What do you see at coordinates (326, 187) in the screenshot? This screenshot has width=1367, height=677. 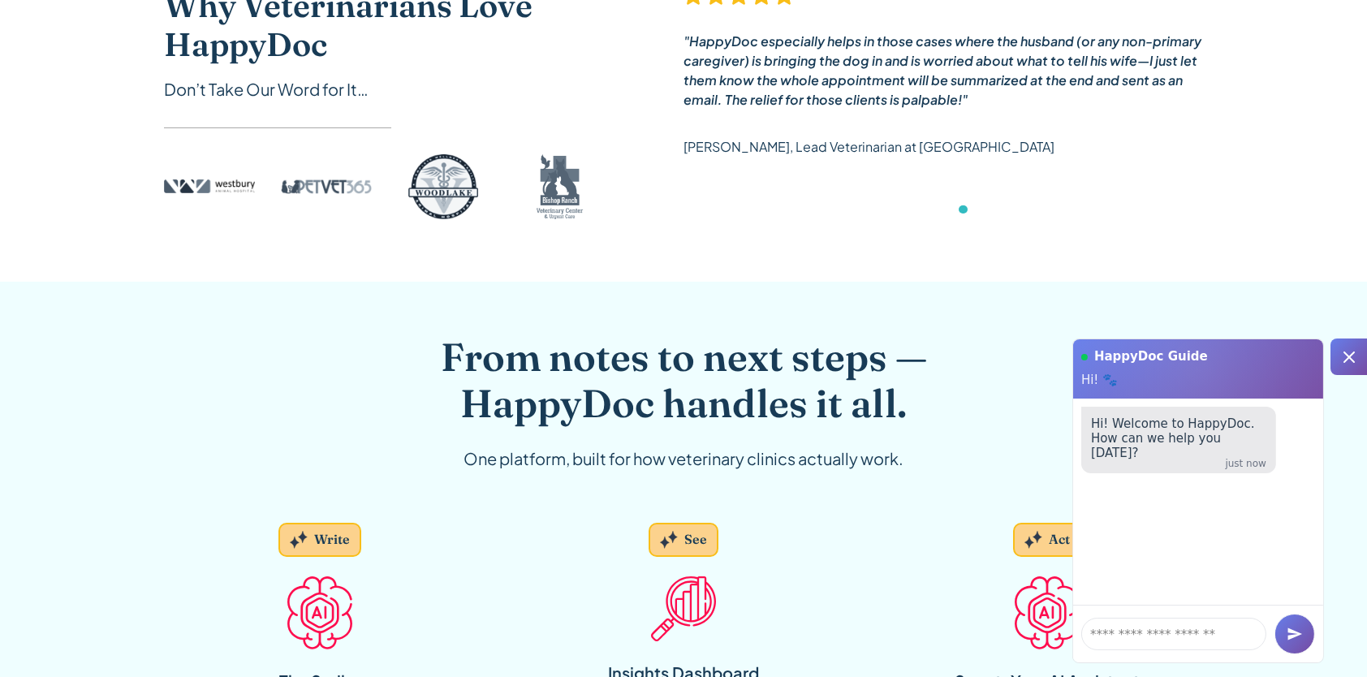 I see `img: PetVet 365 logo` at bounding box center [326, 187].